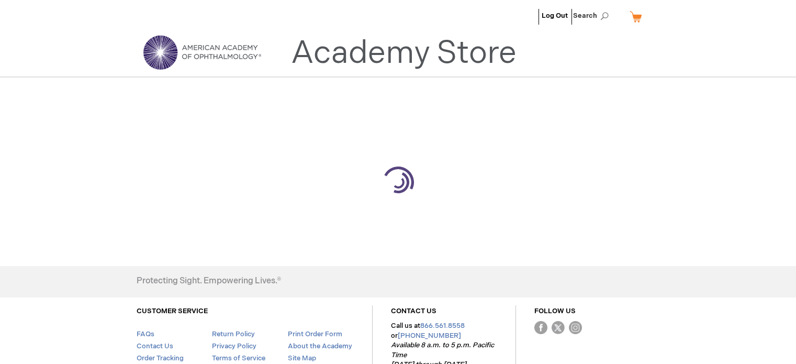 The width and height of the screenshot is (796, 364). Describe the element at coordinates (302, 358) in the screenshot. I see `a: Site Map` at that location.